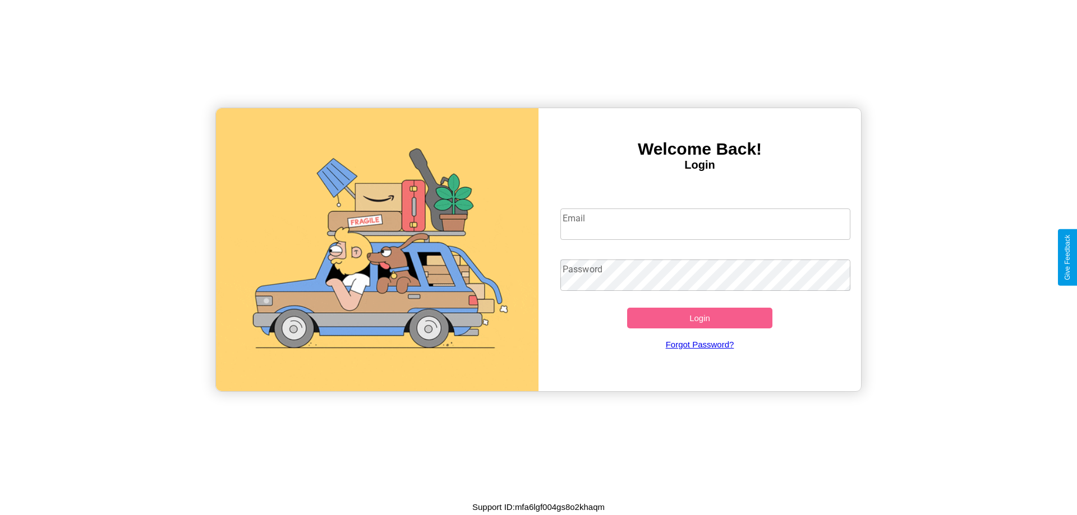 The image size is (1077, 515). I want to click on h4: Login, so click(699, 165).